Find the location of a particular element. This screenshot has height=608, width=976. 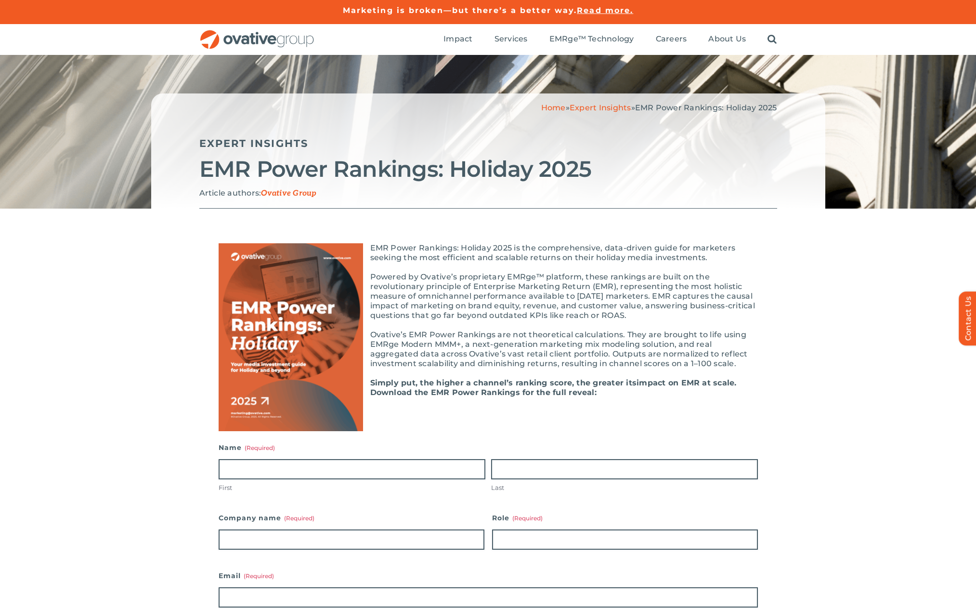

a: EMRge™ Technology is located at coordinates (592, 39).